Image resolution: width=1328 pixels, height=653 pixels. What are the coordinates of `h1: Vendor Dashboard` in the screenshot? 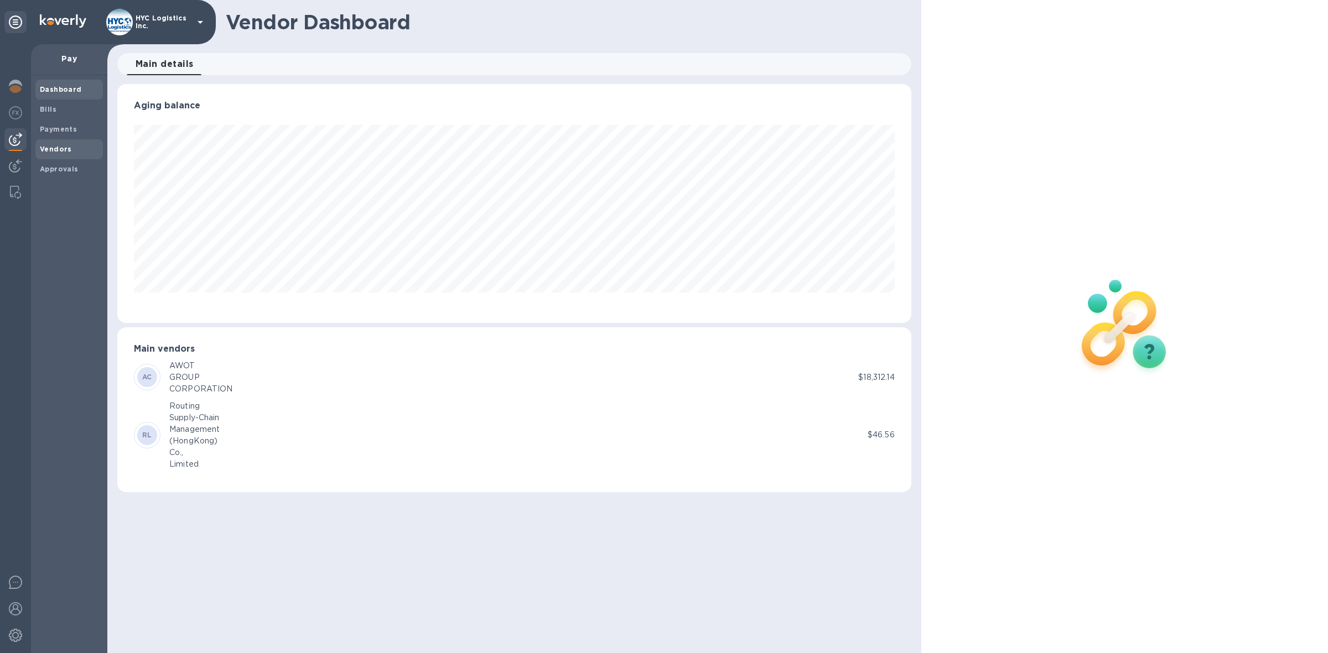 It's located at (564, 22).